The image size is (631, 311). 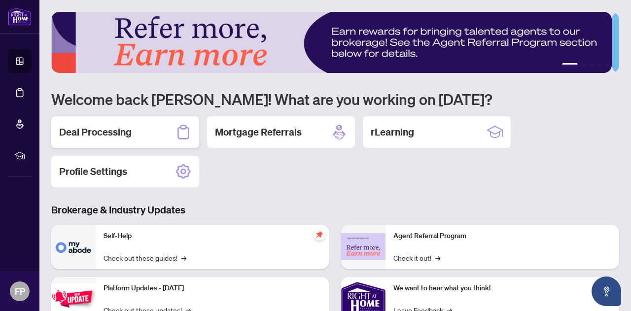 What do you see at coordinates (502, 236) in the screenshot?
I see `p: Agent Referral Program` at bounding box center [502, 236].